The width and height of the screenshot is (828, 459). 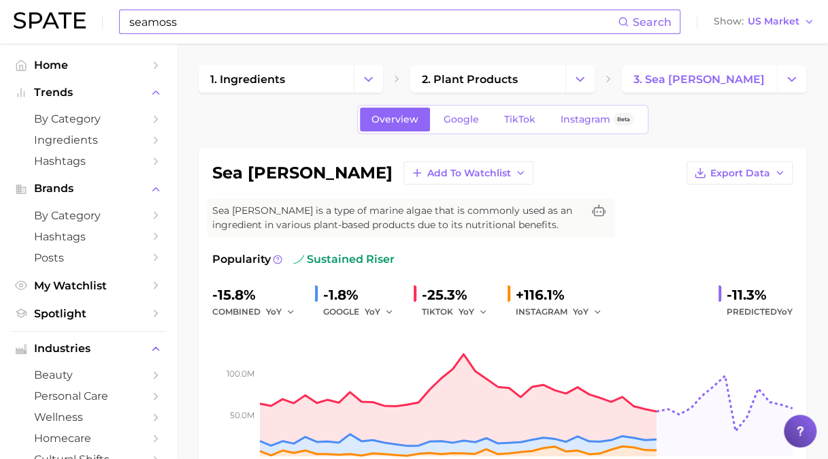 I want to click on a: personal care, so click(x=88, y=395).